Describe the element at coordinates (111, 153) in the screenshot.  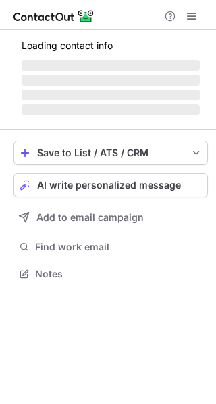
I see `div: Save to List / ATS / CRM` at that location.